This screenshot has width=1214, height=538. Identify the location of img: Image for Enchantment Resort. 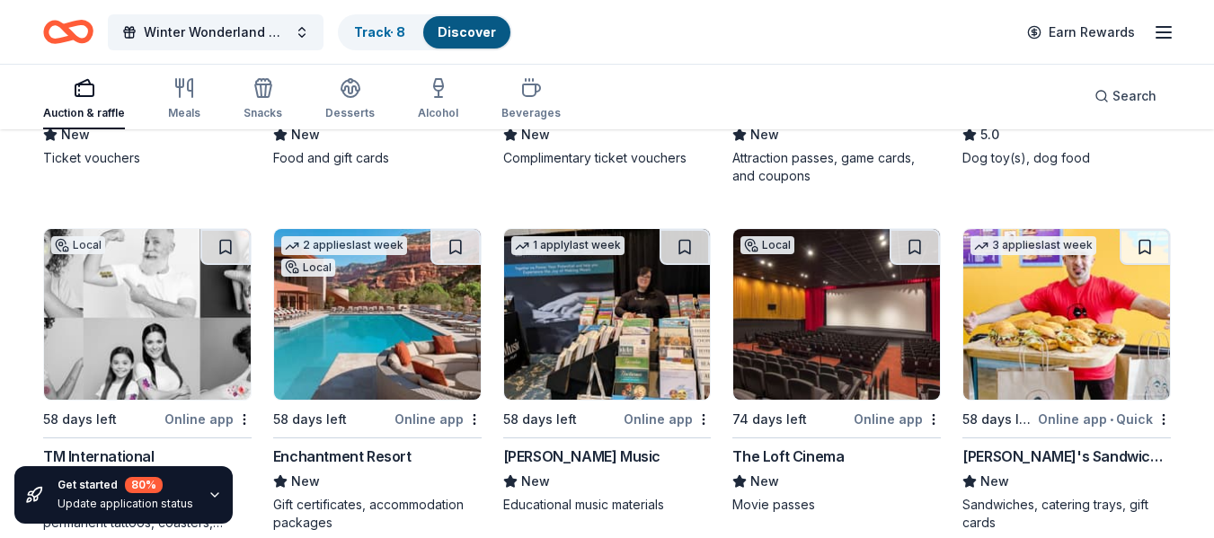
(378, 315).